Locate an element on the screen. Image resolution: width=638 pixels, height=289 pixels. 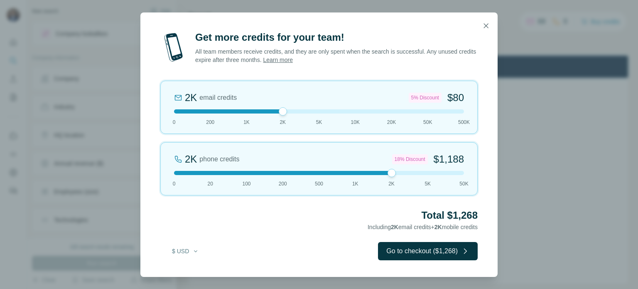
span: $80 is located at coordinates (456, 98).